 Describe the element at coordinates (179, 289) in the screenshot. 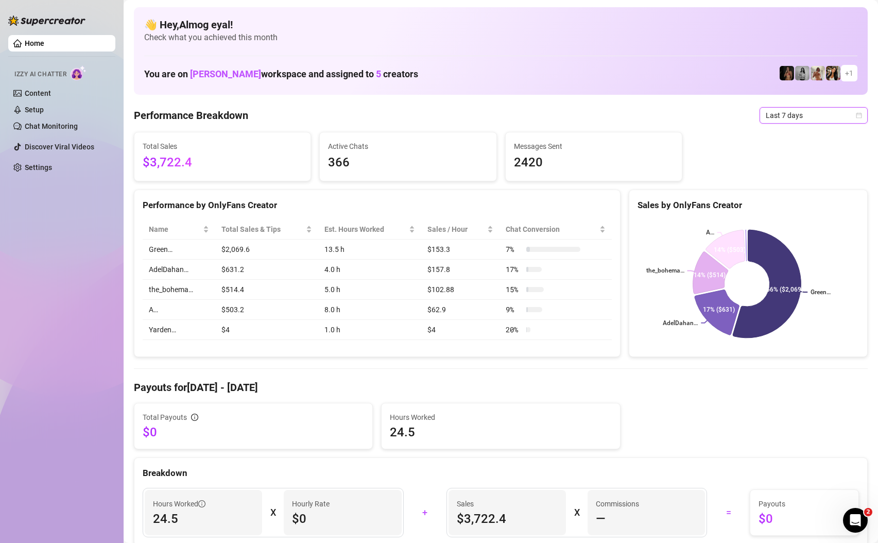

I see `td: the_bohema…` at that location.